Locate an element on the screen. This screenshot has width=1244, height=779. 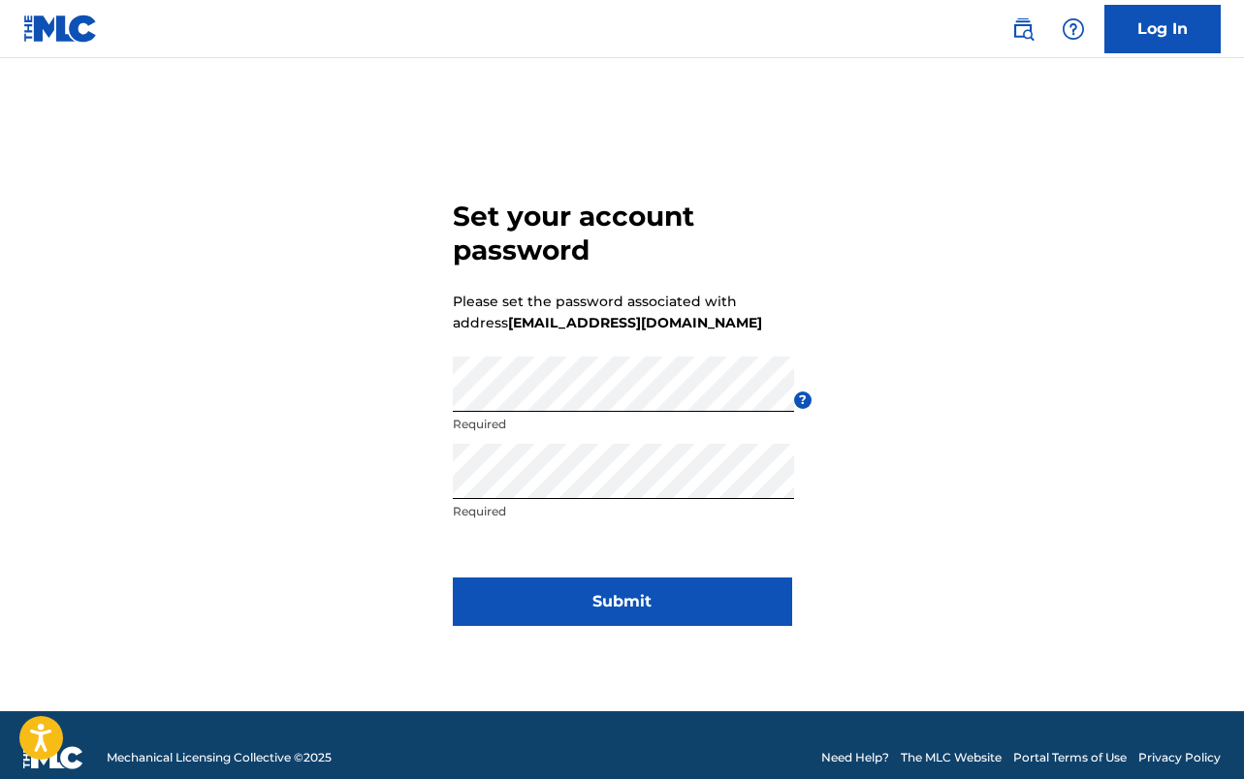
a: Need Help? is located at coordinates (855, 758).